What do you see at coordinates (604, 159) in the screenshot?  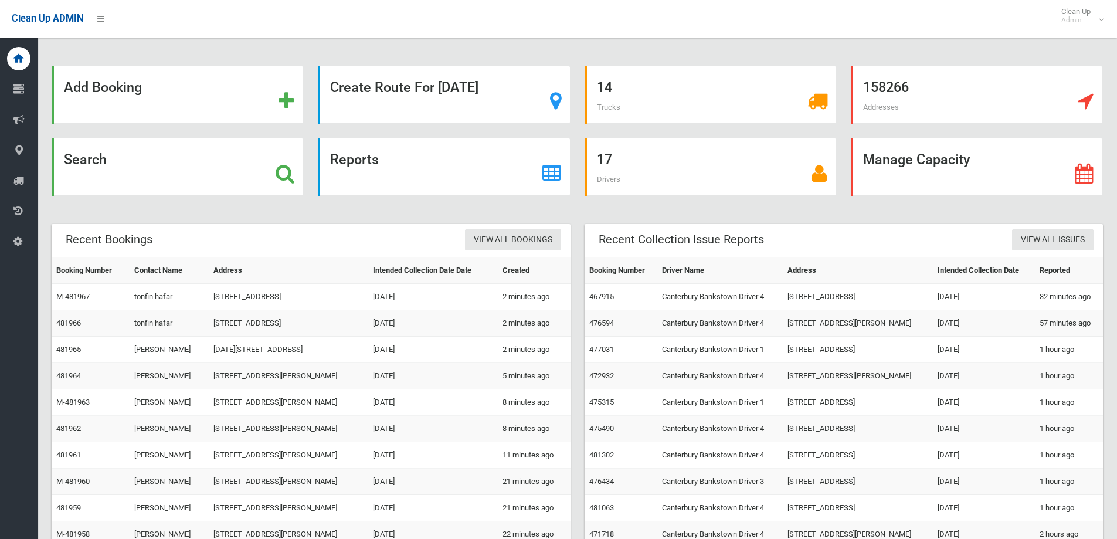 I see `strong: 17` at bounding box center [604, 159].